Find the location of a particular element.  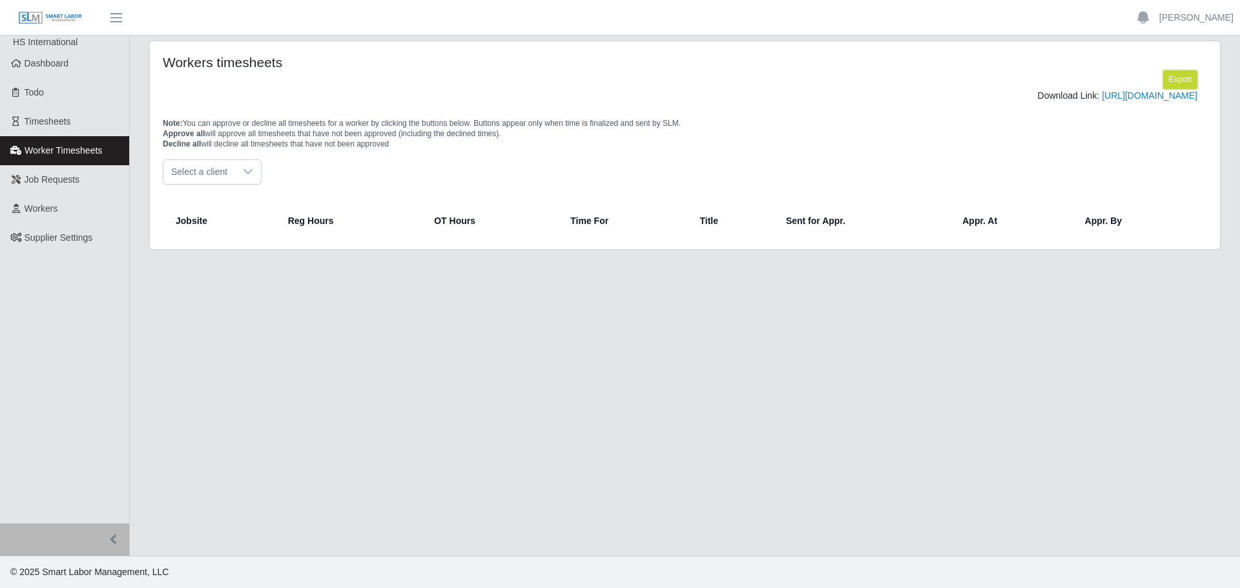

span: Note: is located at coordinates (172, 123).